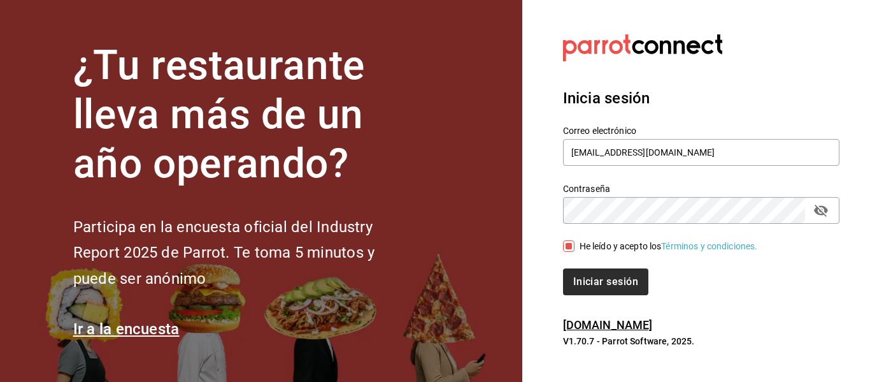 This screenshot has width=870, height=382. Describe the element at coordinates (245, 115) in the screenshot. I see `h1: ¿Tu restaurante lleva más de un año operando?` at that location.